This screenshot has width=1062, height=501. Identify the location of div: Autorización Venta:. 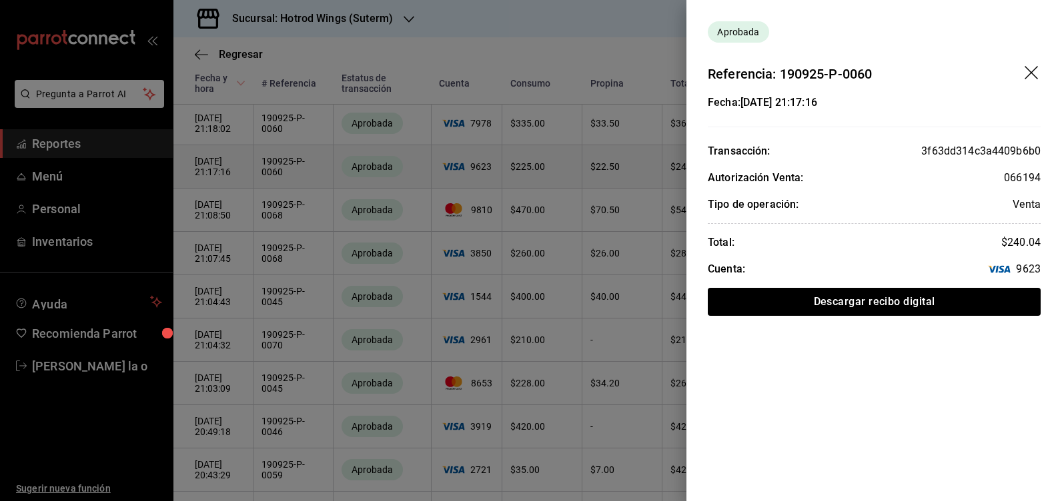
(756, 178).